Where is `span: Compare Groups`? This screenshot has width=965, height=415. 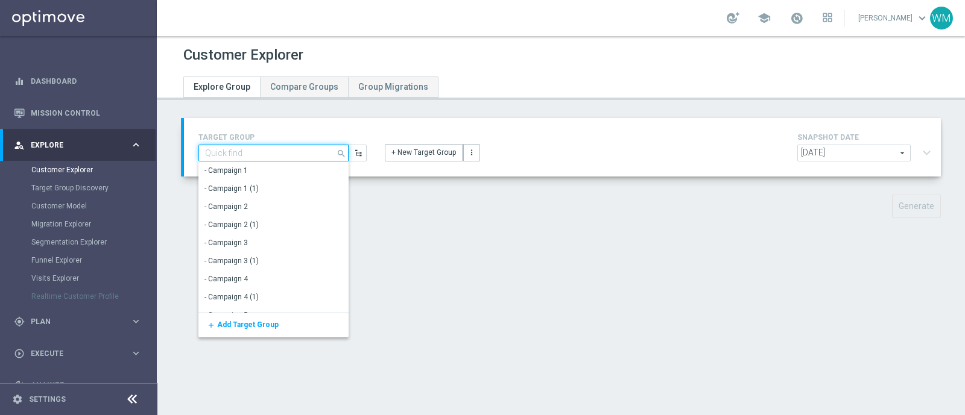
span: Compare Groups is located at coordinates (304, 87).